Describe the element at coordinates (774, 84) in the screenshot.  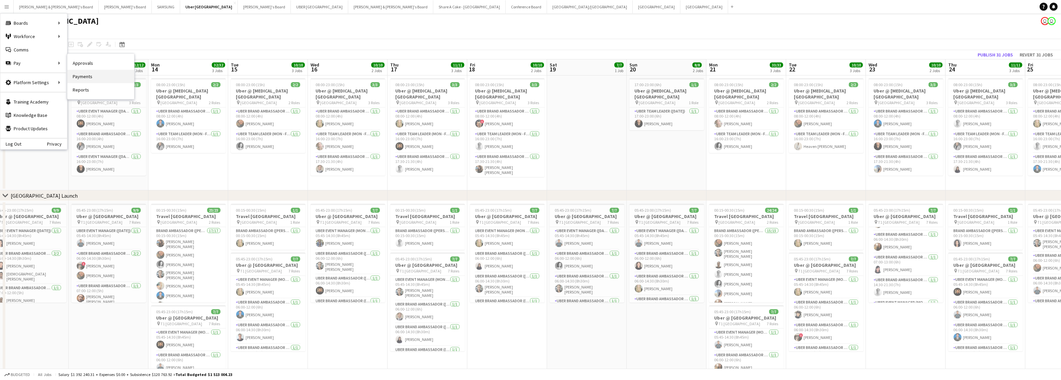
I see `span: 2/2` at that location.